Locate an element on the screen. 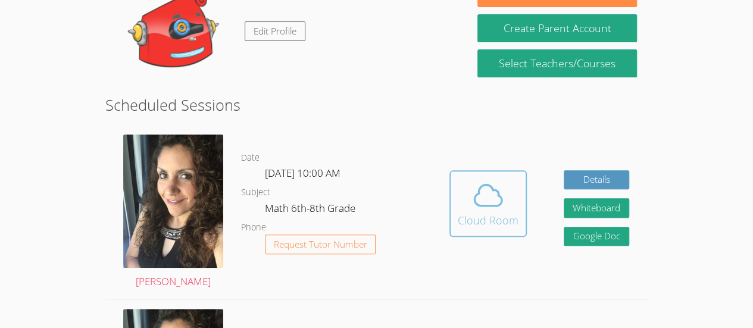  button: Whiteboard is located at coordinates (596, 208).